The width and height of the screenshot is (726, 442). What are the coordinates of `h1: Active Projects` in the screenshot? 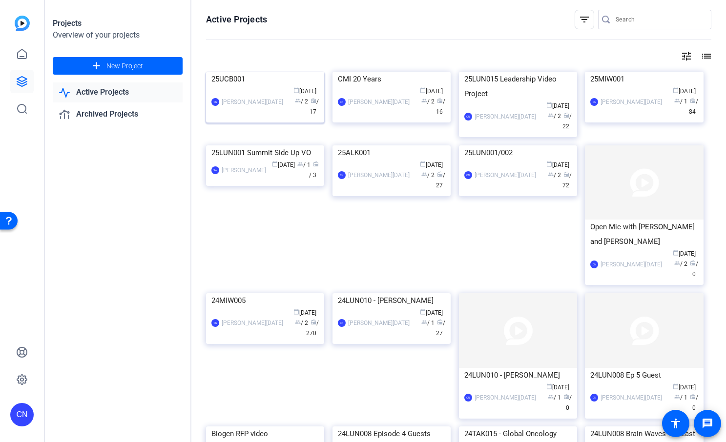 It's located at (236, 20).